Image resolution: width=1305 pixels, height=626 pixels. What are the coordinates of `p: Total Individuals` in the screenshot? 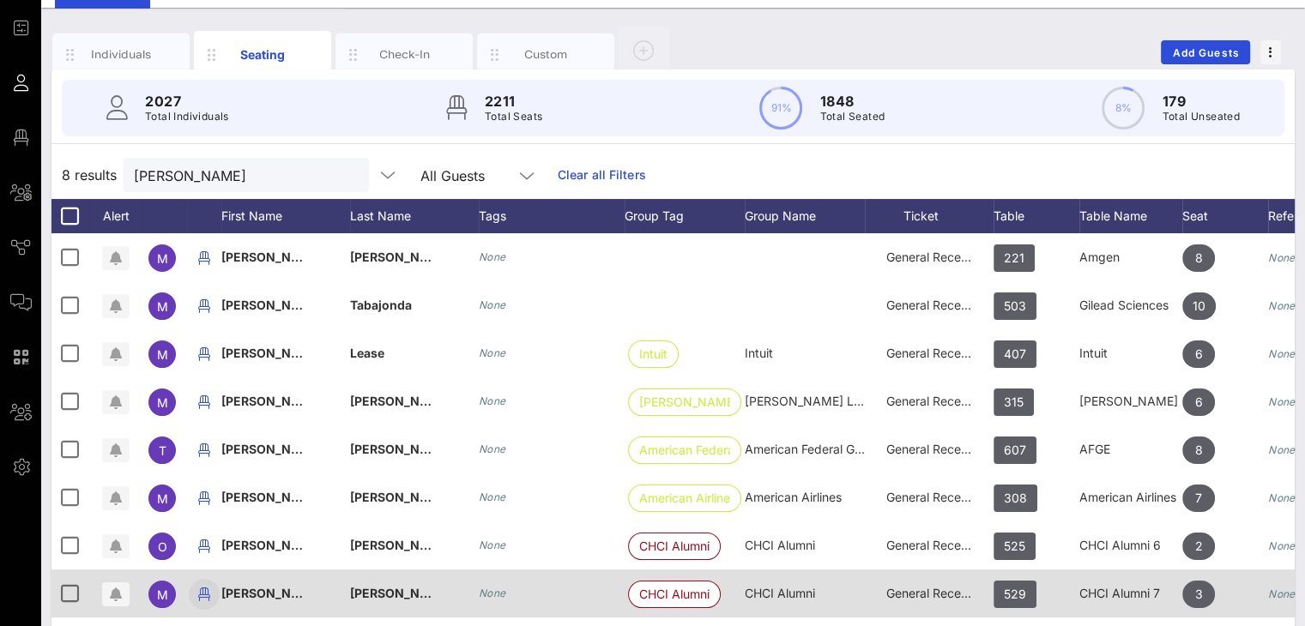 It's located at (187, 117).